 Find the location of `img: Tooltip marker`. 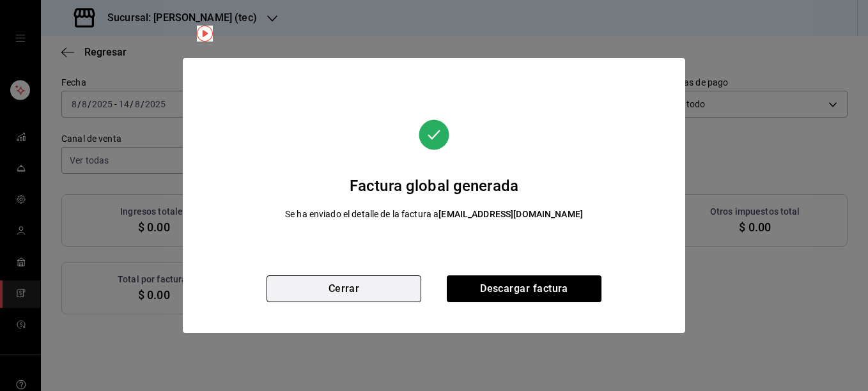

img: Tooltip marker is located at coordinates (205, 33).